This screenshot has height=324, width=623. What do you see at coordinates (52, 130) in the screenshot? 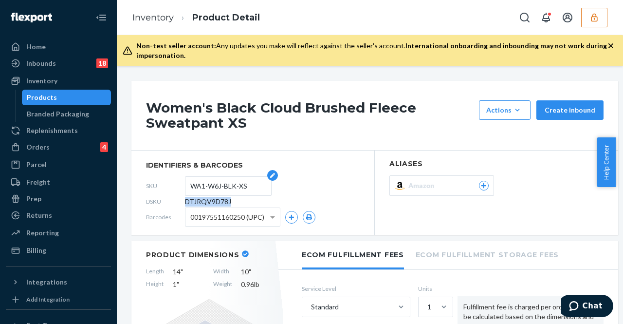
I see `div: Replenishments` at bounding box center [52, 130].